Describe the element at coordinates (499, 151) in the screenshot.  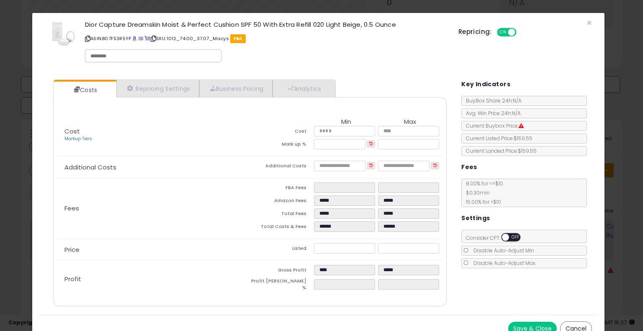
I see `span: Current Landed Price: $159.55` at that location.